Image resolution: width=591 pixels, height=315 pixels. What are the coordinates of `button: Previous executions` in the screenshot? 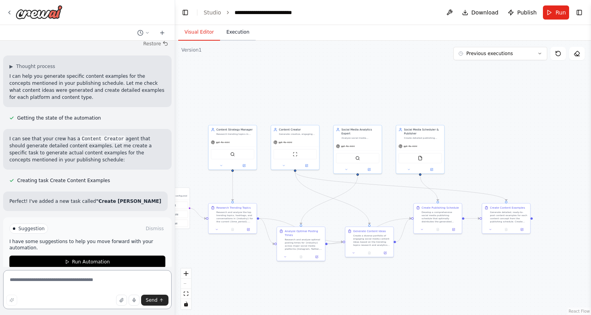 It's located at (500, 54).